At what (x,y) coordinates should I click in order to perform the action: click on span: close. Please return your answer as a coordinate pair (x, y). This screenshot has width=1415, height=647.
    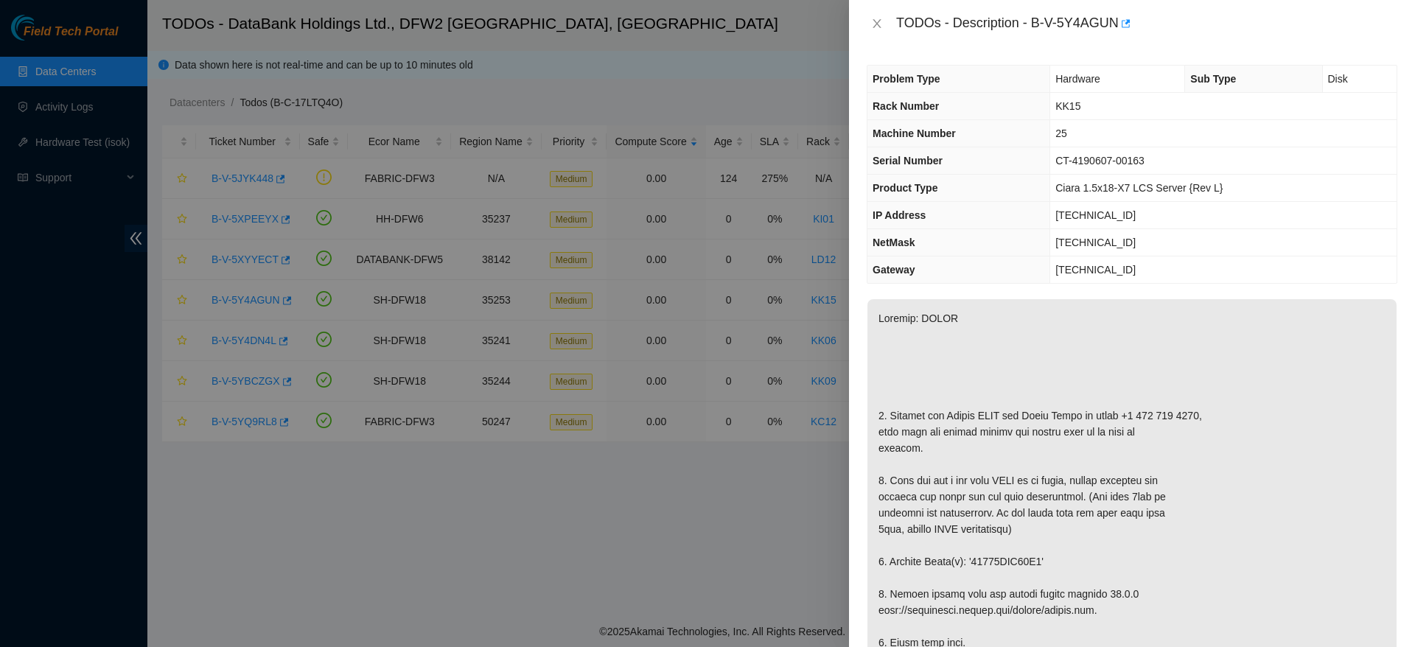
    Looking at the image, I should click on (877, 24).